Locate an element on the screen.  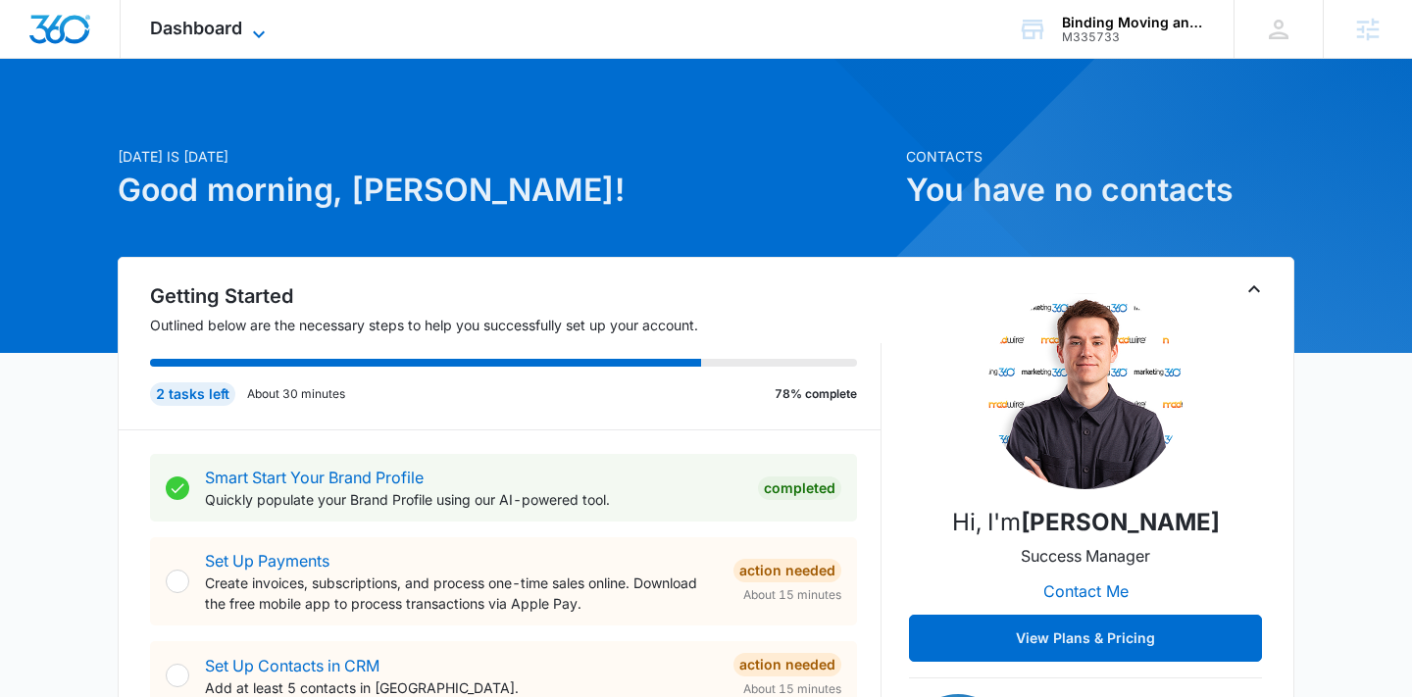
a: Set Up Payments is located at coordinates (267, 561).